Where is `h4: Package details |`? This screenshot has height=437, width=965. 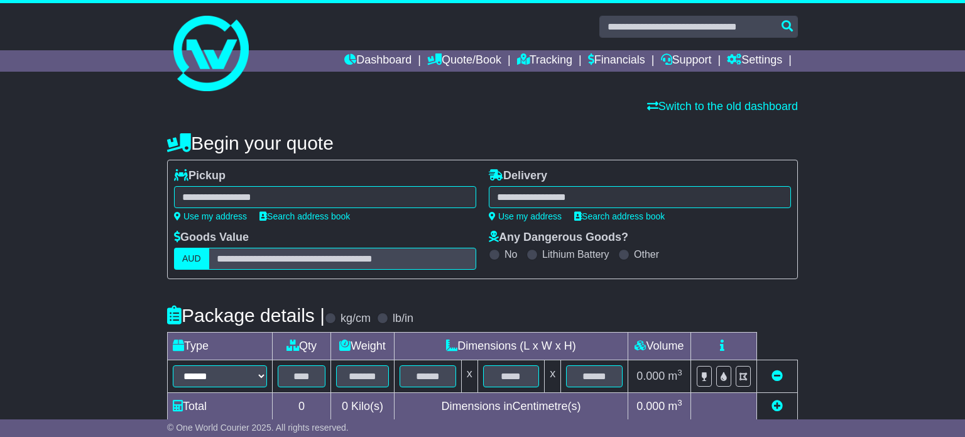 h4: Package details | is located at coordinates (246, 315).